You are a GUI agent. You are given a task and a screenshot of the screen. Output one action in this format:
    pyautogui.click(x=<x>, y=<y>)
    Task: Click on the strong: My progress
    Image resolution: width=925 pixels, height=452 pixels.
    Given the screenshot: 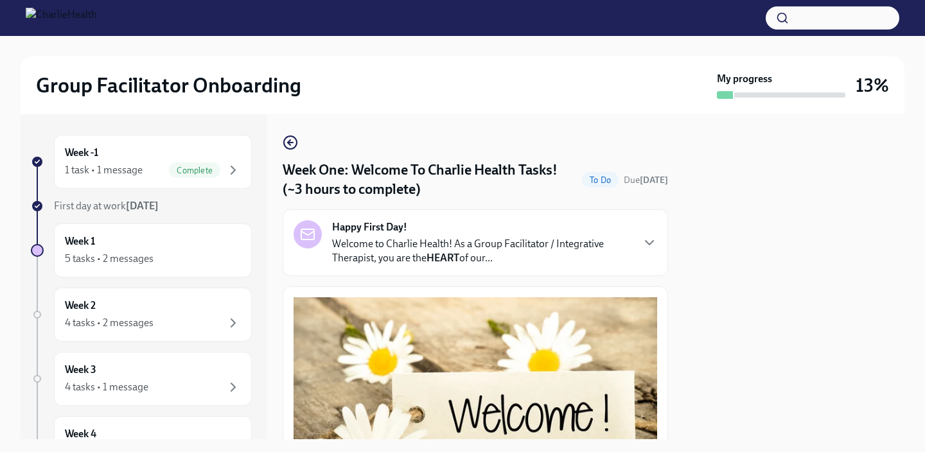 What is the action you would take?
    pyautogui.click(x=745, y=79)
    